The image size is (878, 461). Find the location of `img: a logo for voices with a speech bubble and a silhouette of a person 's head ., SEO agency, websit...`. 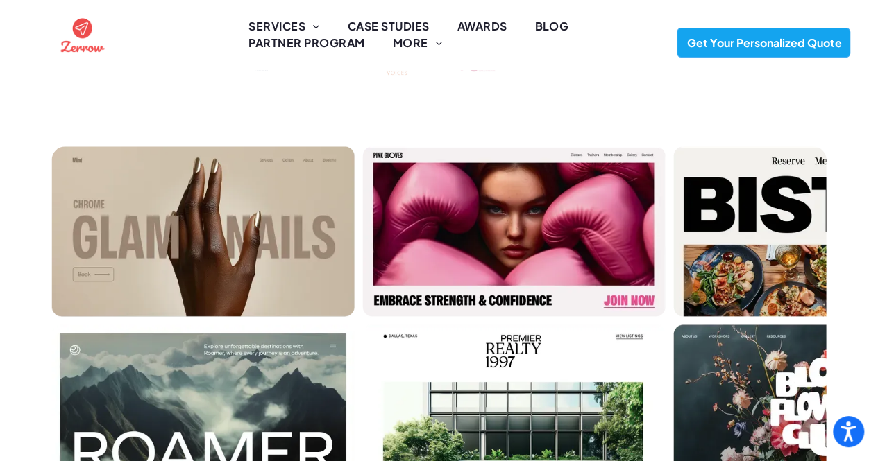

img: a logo for voices with a speech bubble and a silhouette of a person 's head ., SEO agency, websit... is located at coordinates (400, 62).